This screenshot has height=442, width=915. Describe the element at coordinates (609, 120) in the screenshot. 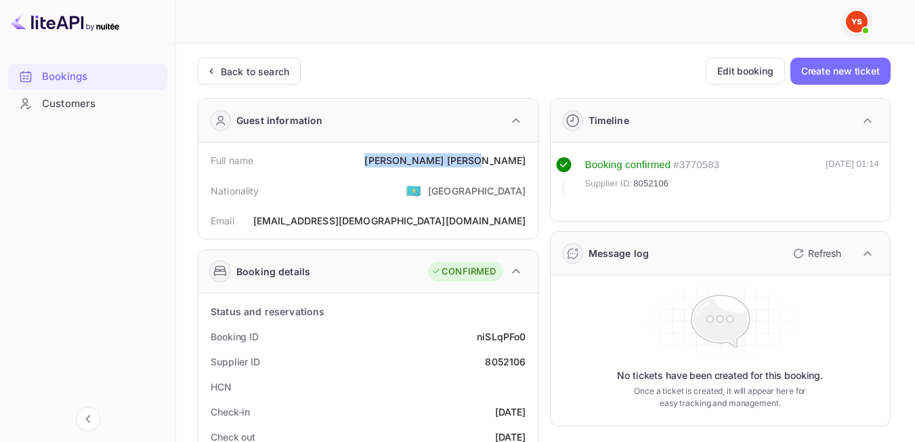

I see `div: Timeline` at that location.